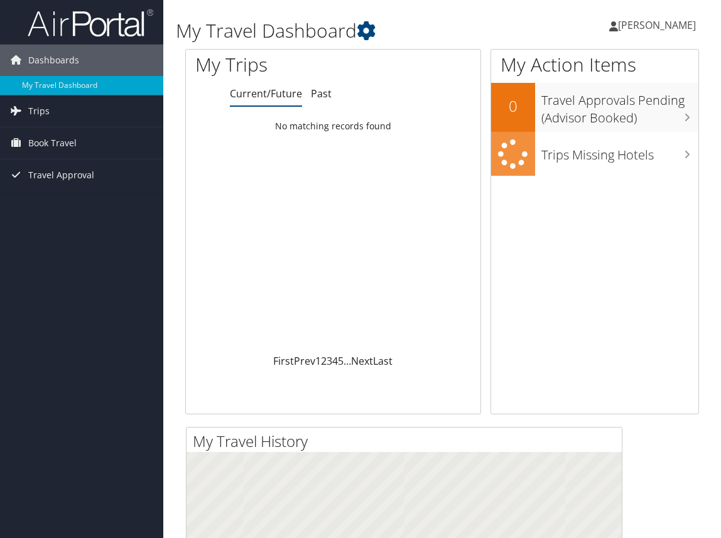 This screenshot has height=538, width=721. Describe the element at coordinates (323, 361) in the screenshot. I see `a: 2` at that location.